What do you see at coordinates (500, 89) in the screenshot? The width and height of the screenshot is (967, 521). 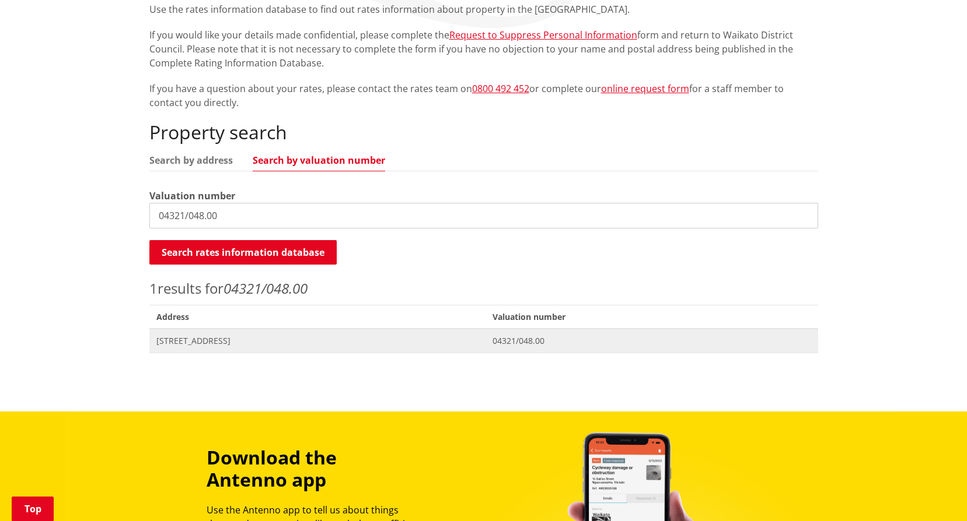 I see `a: 0800 492 452` at bounding box center [500, 89].